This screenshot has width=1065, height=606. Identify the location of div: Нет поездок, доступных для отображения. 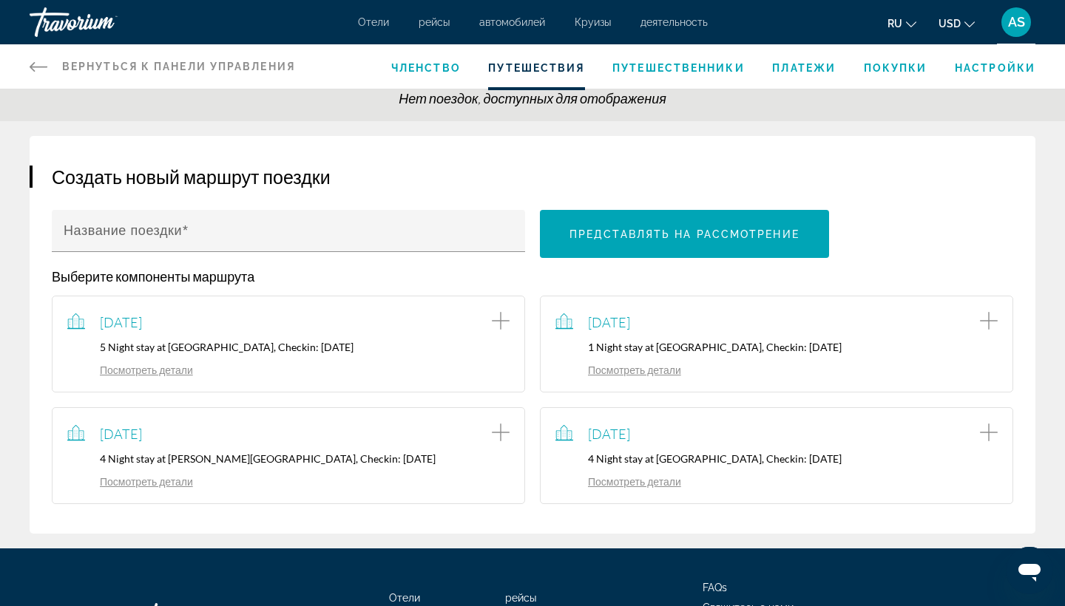
(532, 106).